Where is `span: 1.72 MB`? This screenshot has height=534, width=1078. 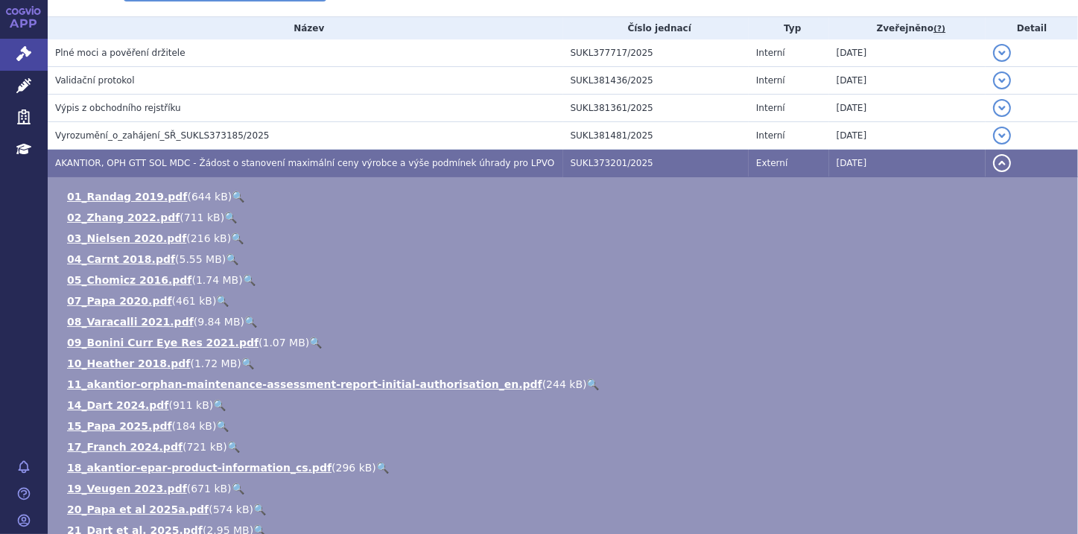 span: 1.72 MB is located at coordinates (215, 364).